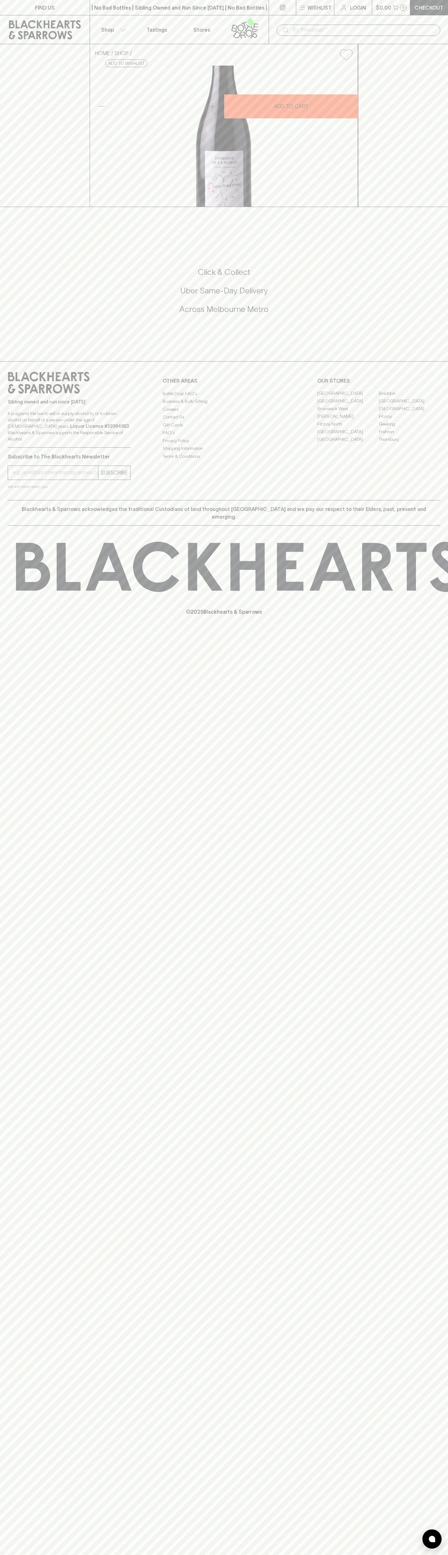  Describe the element at coordinates (224, 433) in the screenshot. I see `a: FAQ's` at that location.